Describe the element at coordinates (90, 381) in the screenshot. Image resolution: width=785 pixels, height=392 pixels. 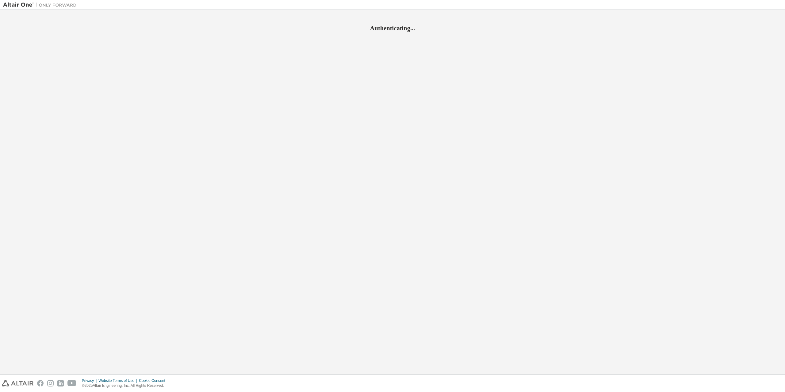
I see `div: Privacy` at that location.